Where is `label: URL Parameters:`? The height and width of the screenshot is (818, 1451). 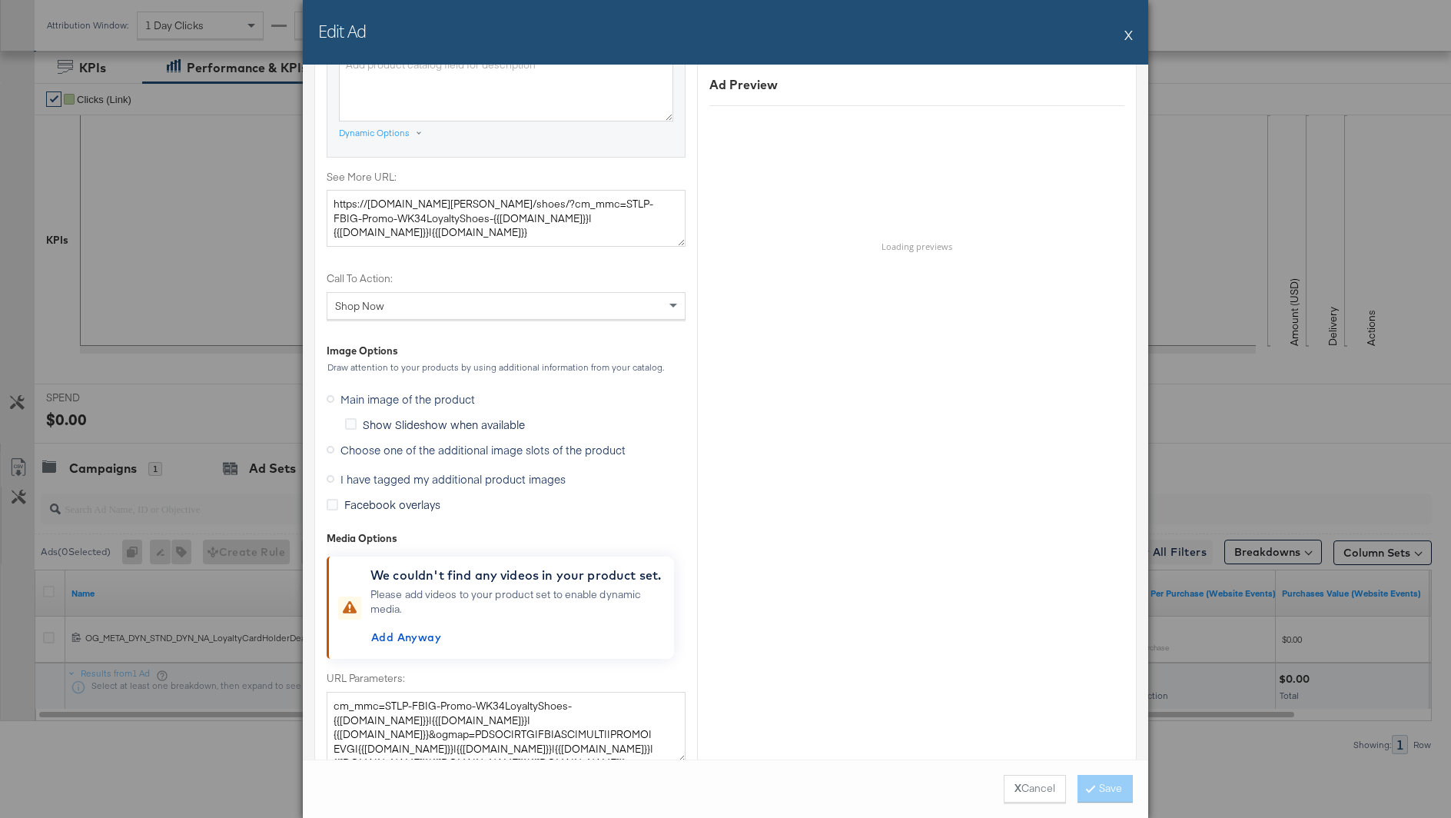
label: URL Parameters: is located at coordinates (506, 678).